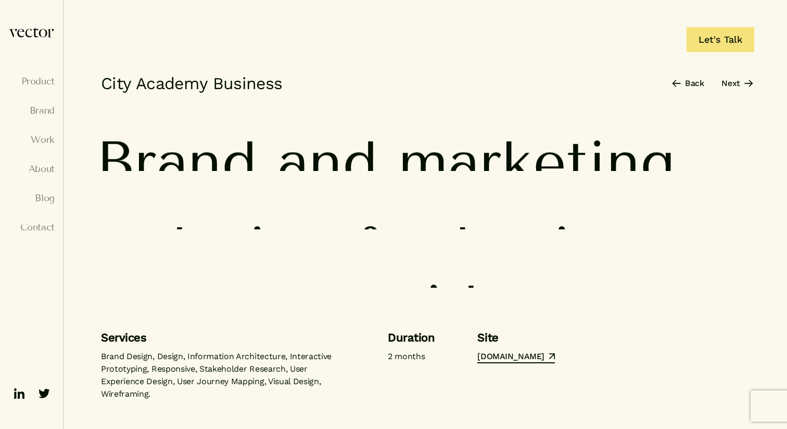 This screenshot has width=787, height=429. What do you see at coordinates (19, 393) in the screenshot?
I see `img: ico-linkedin` at bounding box center [19, 393].